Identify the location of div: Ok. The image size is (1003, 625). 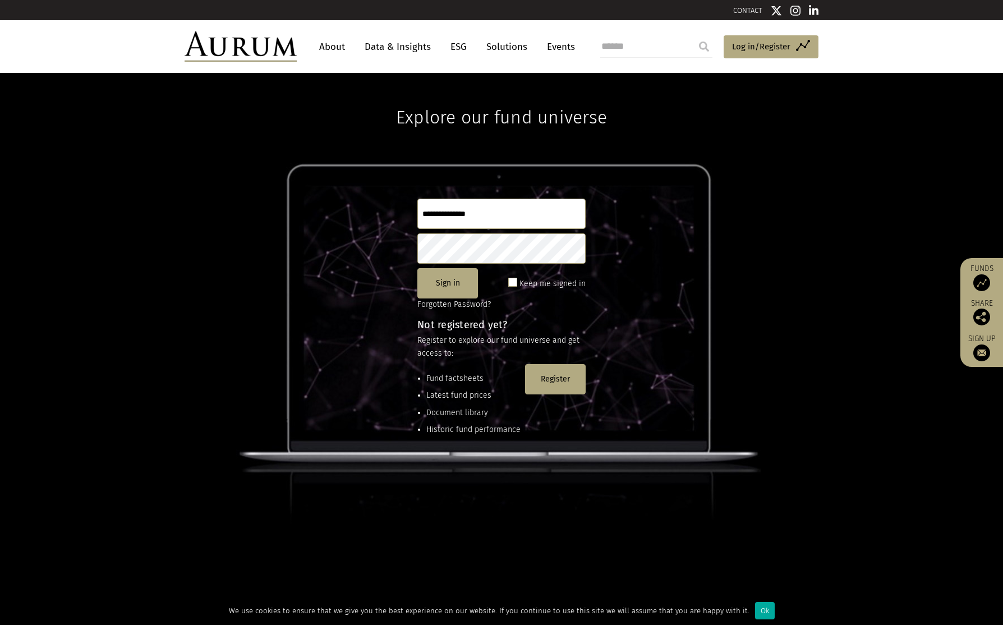
(765, 611).